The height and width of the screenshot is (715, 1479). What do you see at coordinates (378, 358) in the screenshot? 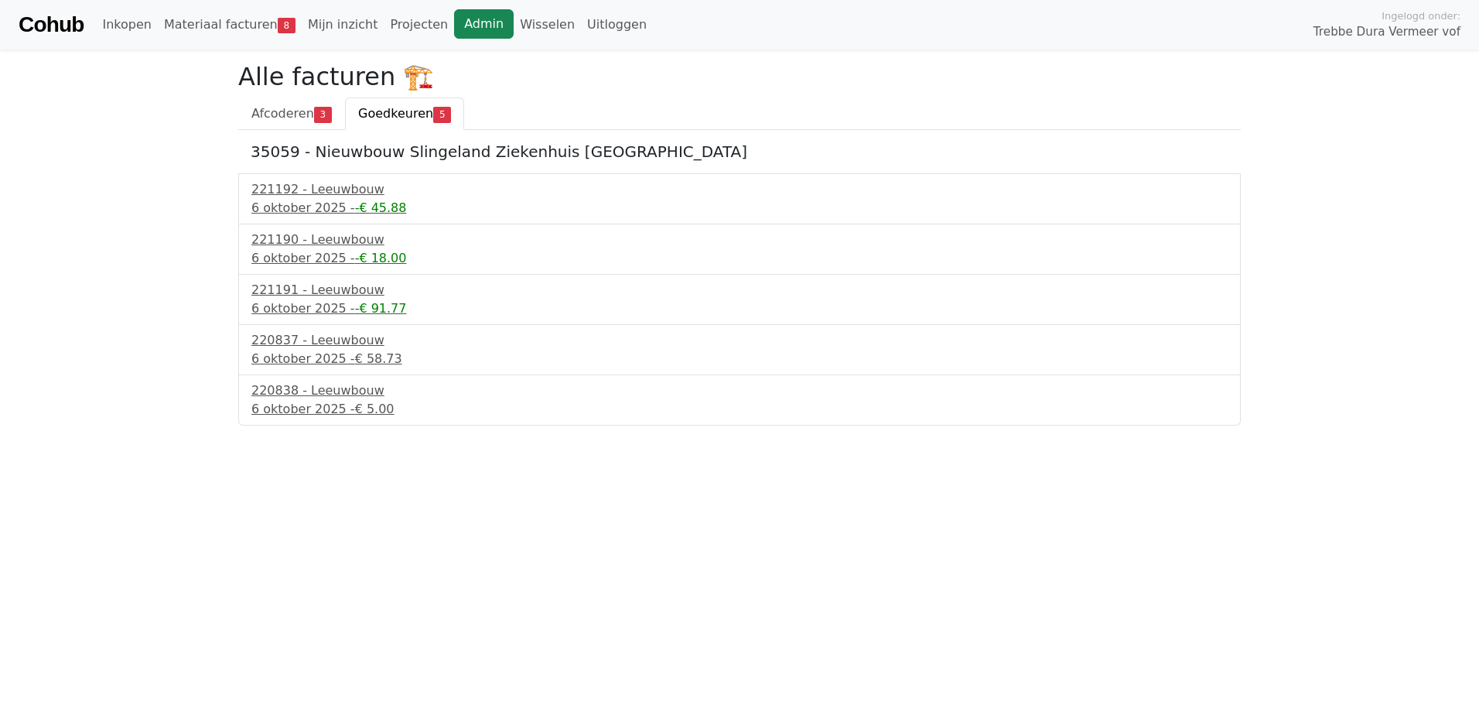
I see `span: € 58.73` at bounding box center [378, 358].